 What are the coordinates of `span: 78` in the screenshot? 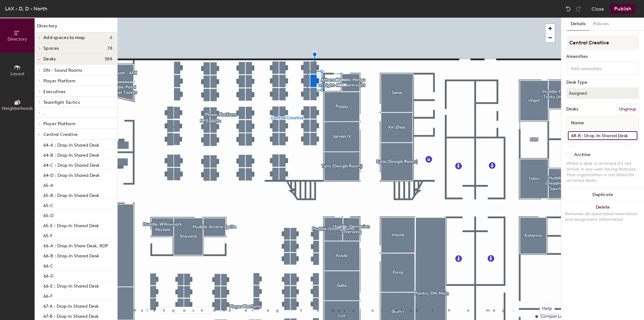 It's located at (110, 48).